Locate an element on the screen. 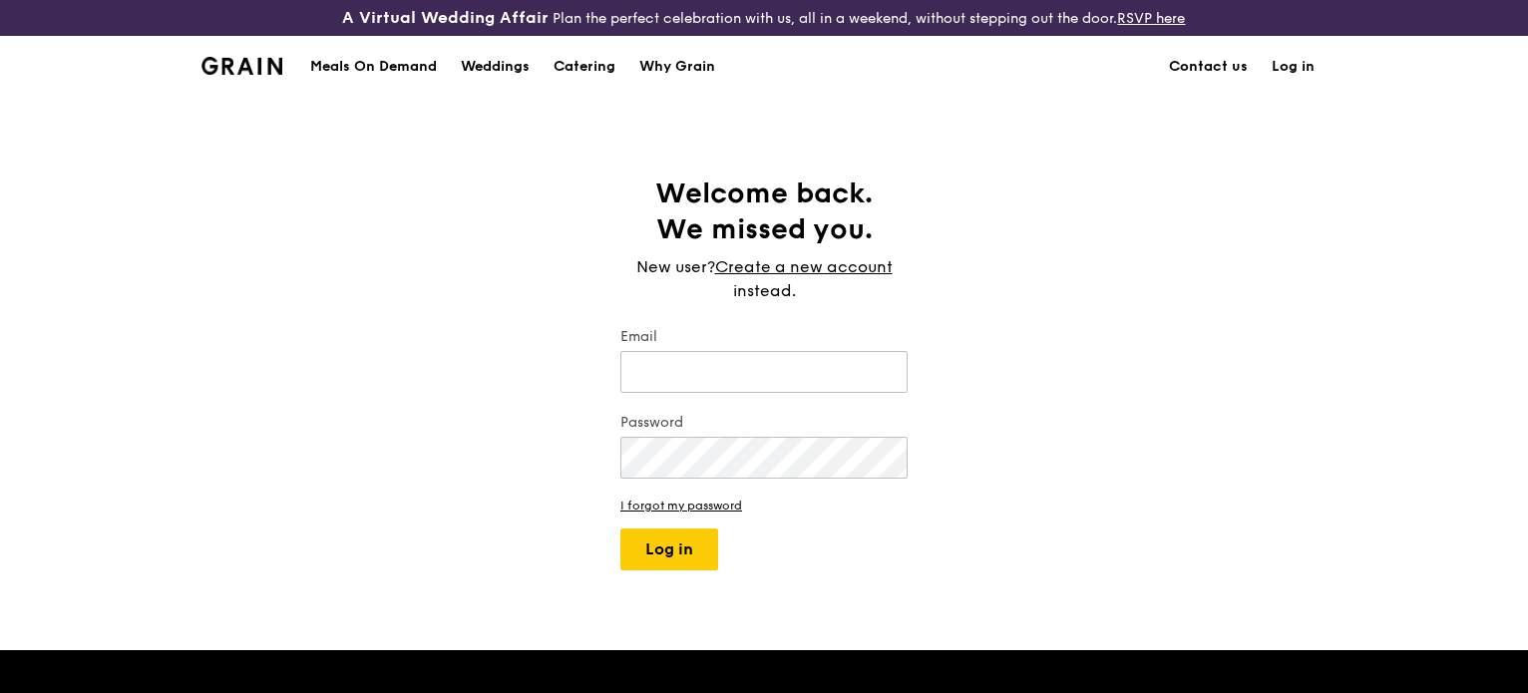  img: Grain is located at coordinates (241, 66).